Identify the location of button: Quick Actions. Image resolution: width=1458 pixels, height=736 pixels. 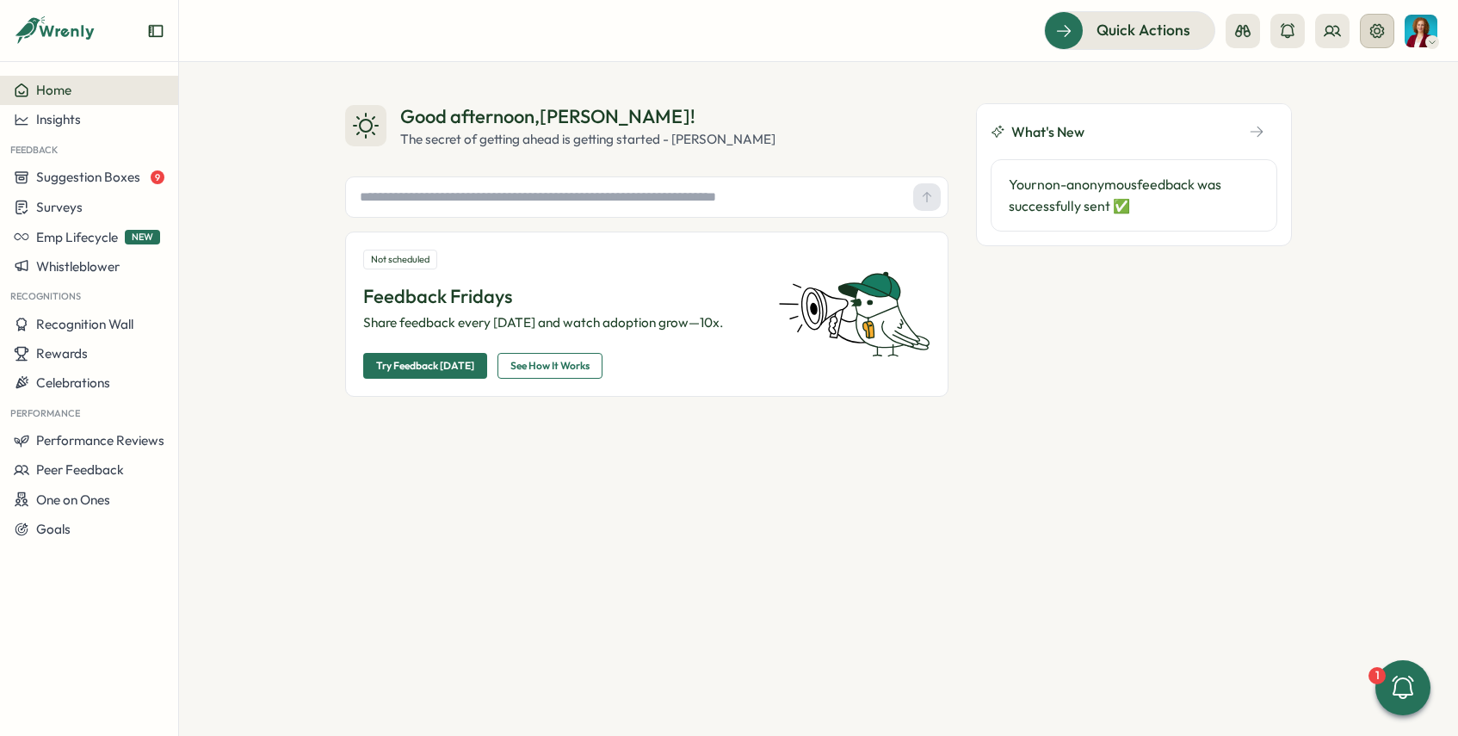
(1129, 30).